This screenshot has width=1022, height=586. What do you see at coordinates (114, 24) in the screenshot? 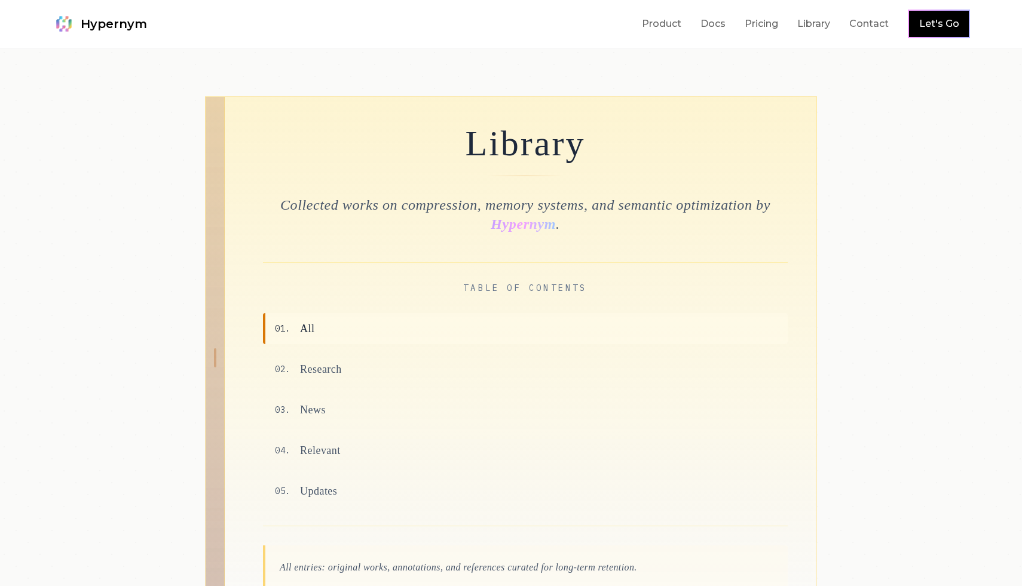
I see `span: Hypernym` at bounding box center [114, 24].